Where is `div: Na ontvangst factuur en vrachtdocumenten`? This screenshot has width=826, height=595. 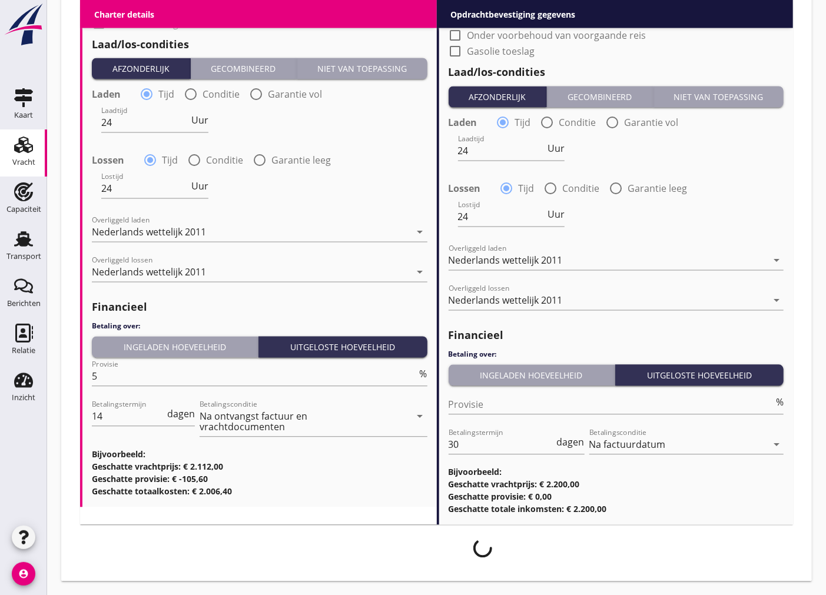
div: Na ontvangst factuur en vrachtdocumenten is located at coordinates (294, 422).